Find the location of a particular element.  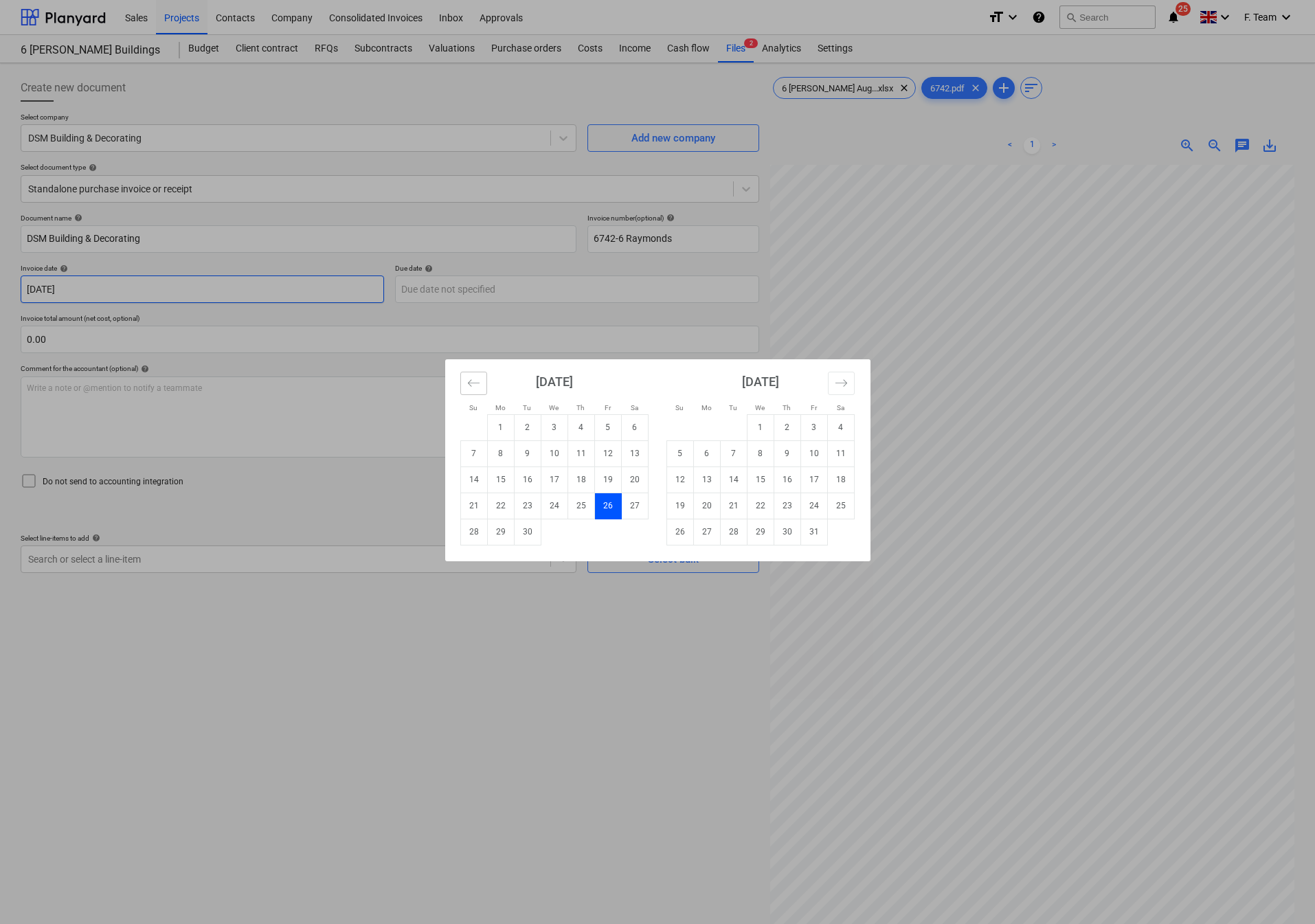

td: Sunday, October 5, 2025 is located at coordinates (679, 454).